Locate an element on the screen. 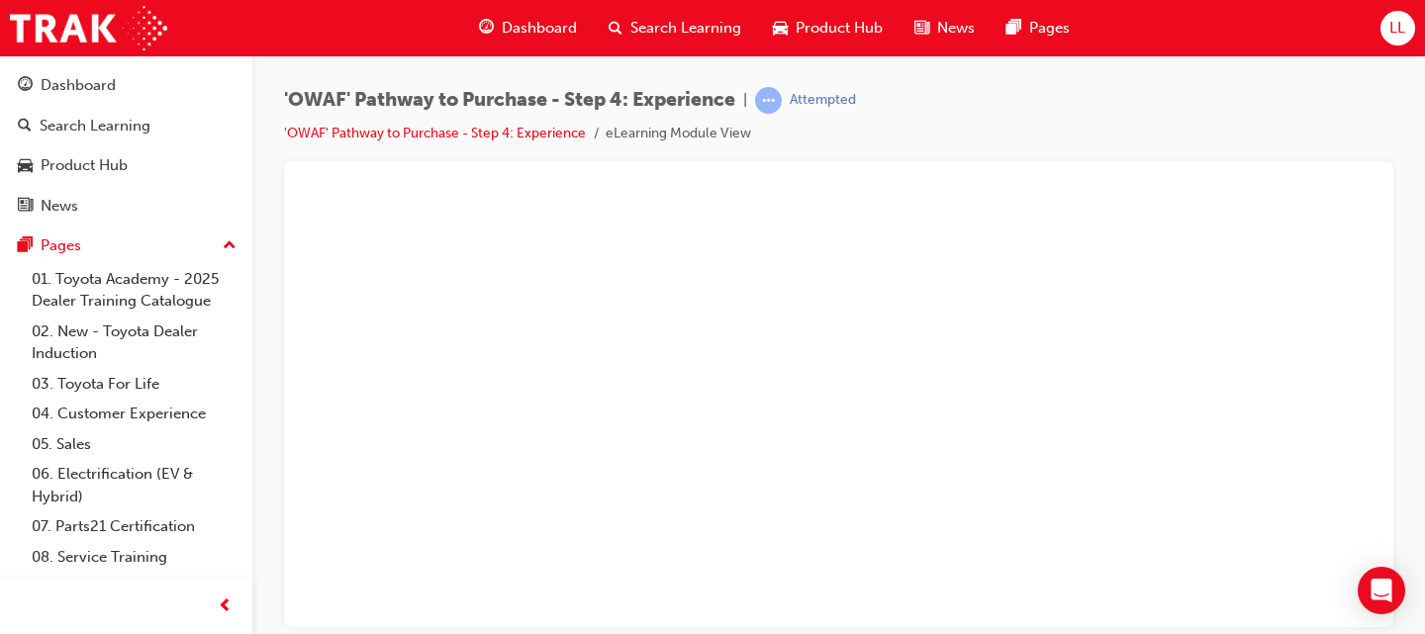  span: Dashboard is located at coordinates (539, 28).